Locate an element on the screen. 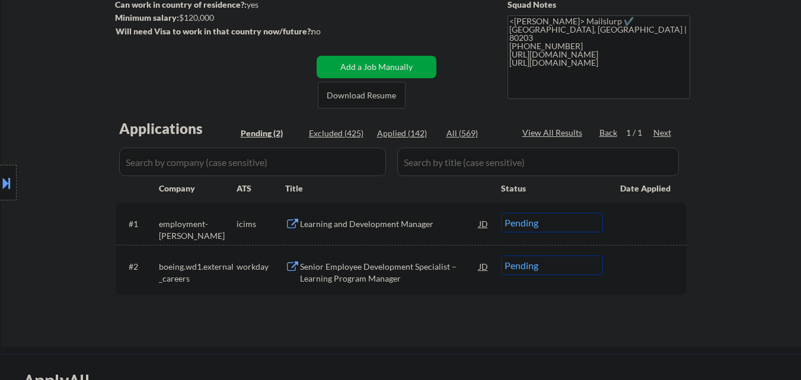 This screenshot has width=801, height=380. div: Learning and Development Manager is located at coordinates (390, 224).